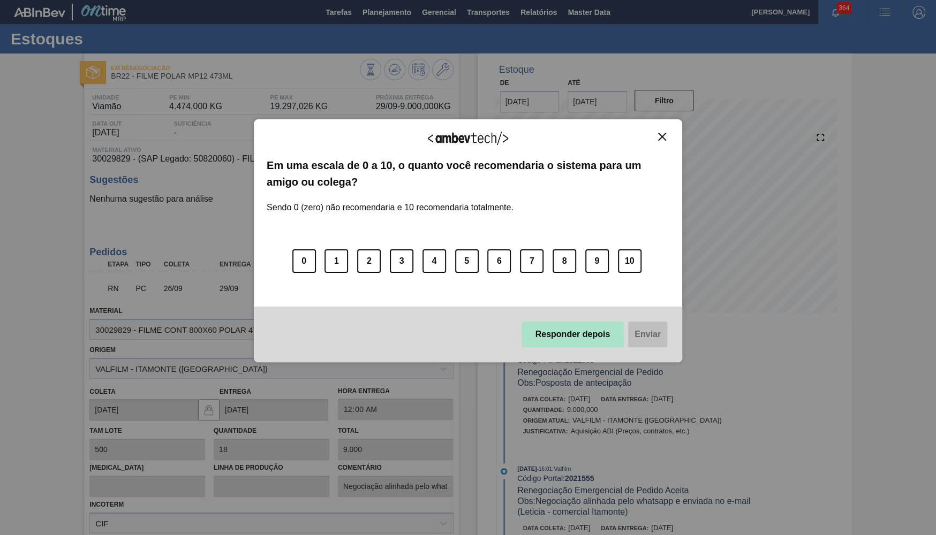 The width and height of the screenshot is (936, 535). What do you see at coordinates (390, 201) in the screenshot?
I see `label: Sendo 0 (zero) não recomendaria e 10 recomendaria totalmente.` at bounding box center [390, 201].